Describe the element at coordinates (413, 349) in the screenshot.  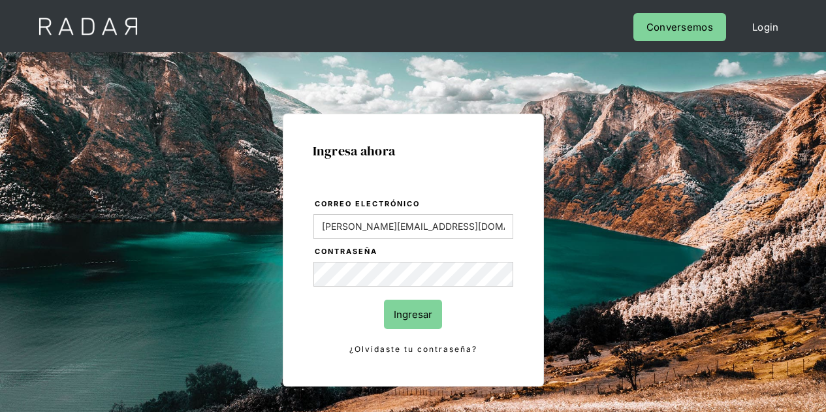
I see `a: ¿Olvidaste tu contraseña?` at that location.